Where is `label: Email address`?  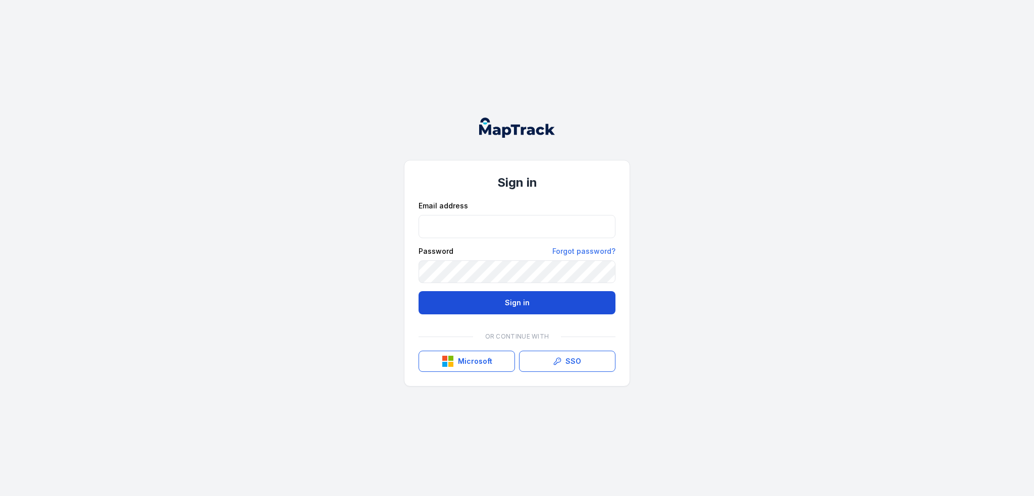
label: Email address is located at coordinates (443, 206).